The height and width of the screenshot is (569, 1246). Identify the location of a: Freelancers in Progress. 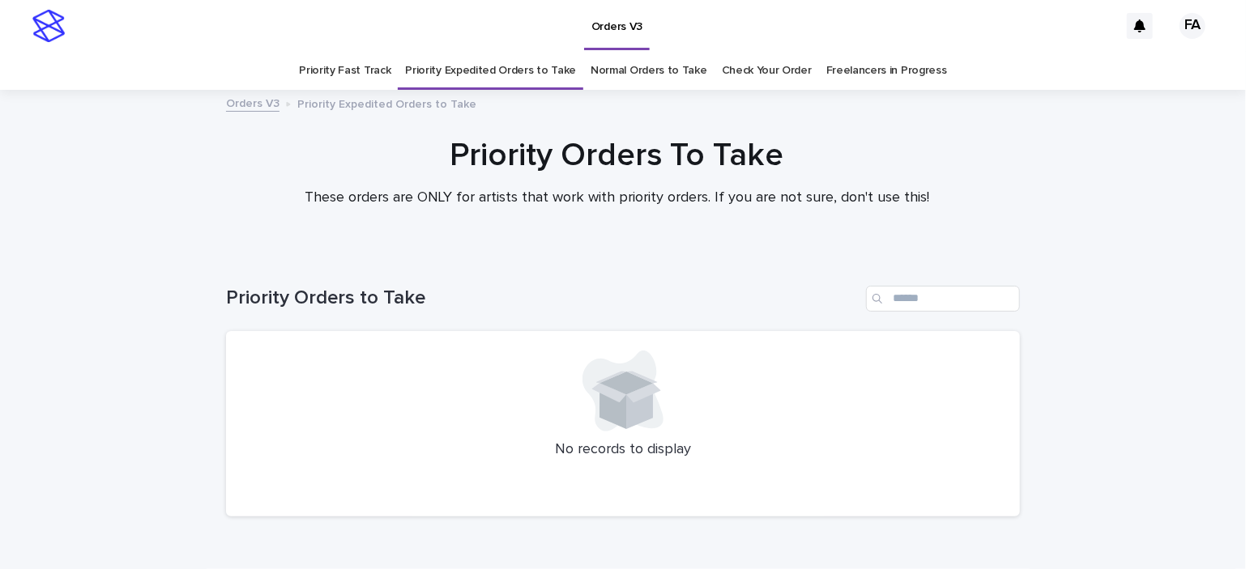
(886, 70).